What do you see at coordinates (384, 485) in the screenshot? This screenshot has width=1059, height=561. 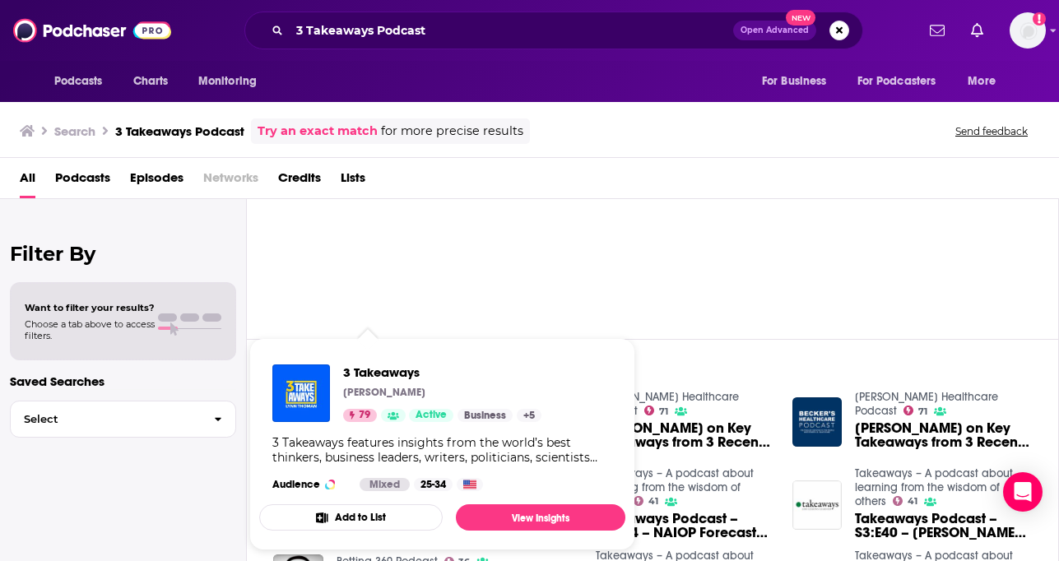 I see `div: Mixed` at bounding box center [384, 485].